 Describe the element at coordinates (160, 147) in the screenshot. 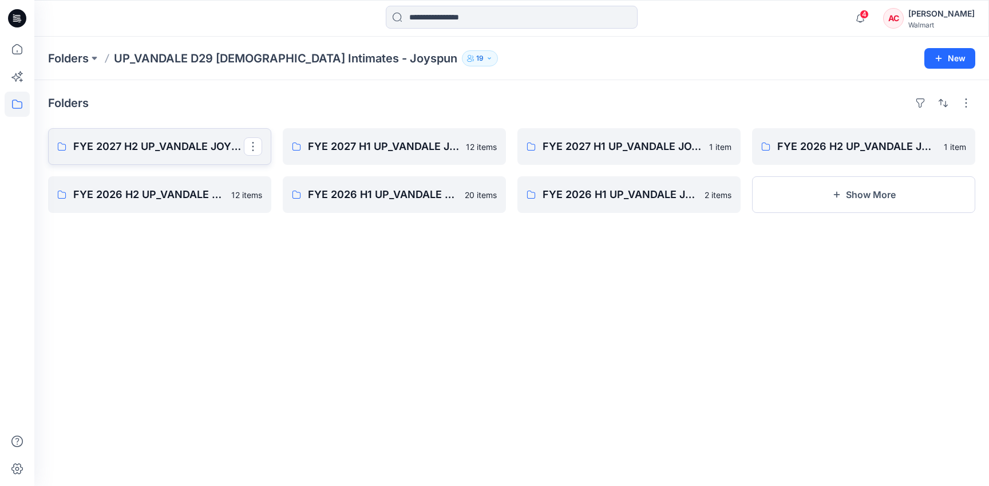

I see `a: FYE 2027 H2 UP_VANDALE JOYSPUN PANTIES` at that location.